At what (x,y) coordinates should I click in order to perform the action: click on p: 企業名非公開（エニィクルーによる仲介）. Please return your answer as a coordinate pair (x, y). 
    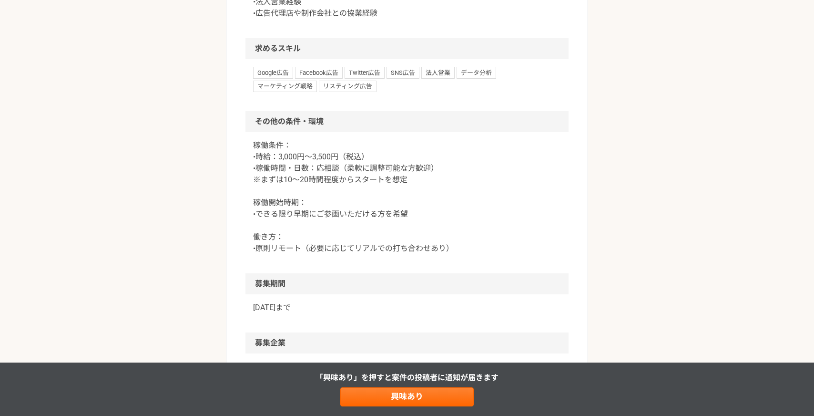
    Looking at the image, I should click on (407, 367).